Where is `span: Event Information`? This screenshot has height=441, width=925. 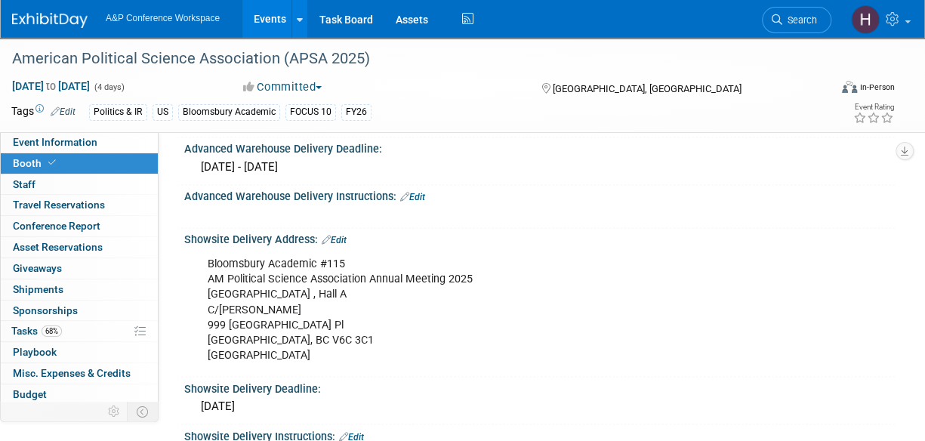
span: Event Information is located at coordinates (55, 142).